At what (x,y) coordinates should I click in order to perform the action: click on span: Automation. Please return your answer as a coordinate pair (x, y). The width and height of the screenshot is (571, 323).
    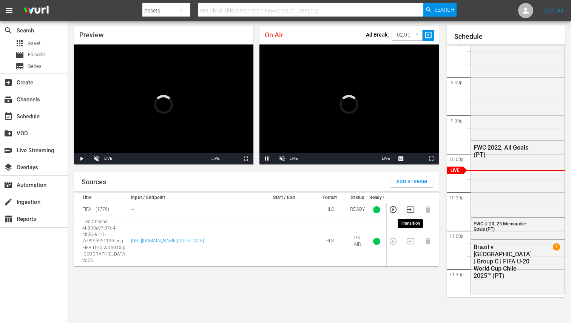
    Looking at the image, I should click on (8, 185).